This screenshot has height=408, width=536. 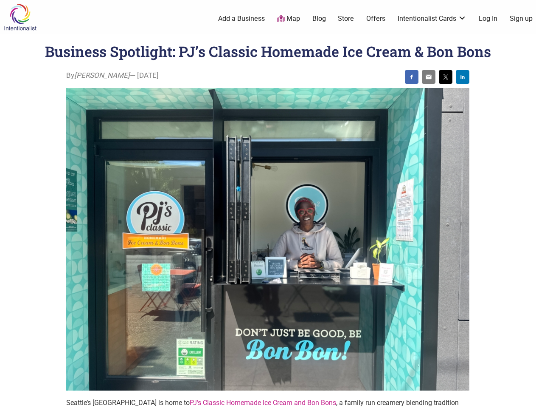 I want to click on a: Log In, so click(x=488, y=19).